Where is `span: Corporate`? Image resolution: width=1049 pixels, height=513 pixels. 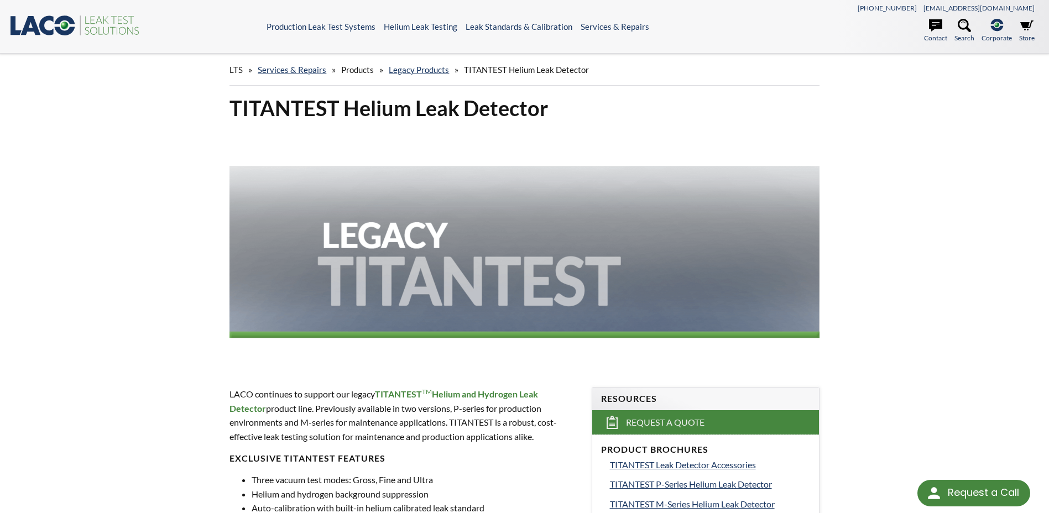 span: Corporate is located at coordinates (996, 38).